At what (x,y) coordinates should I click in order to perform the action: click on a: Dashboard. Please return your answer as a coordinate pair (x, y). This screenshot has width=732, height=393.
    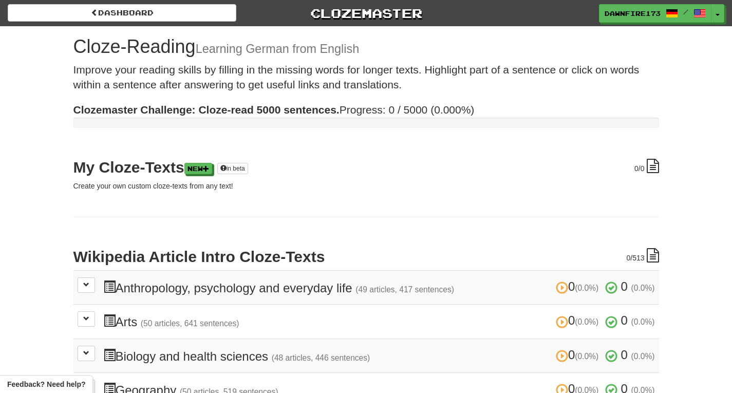
    Looking at the image, I should click on (122, 13).